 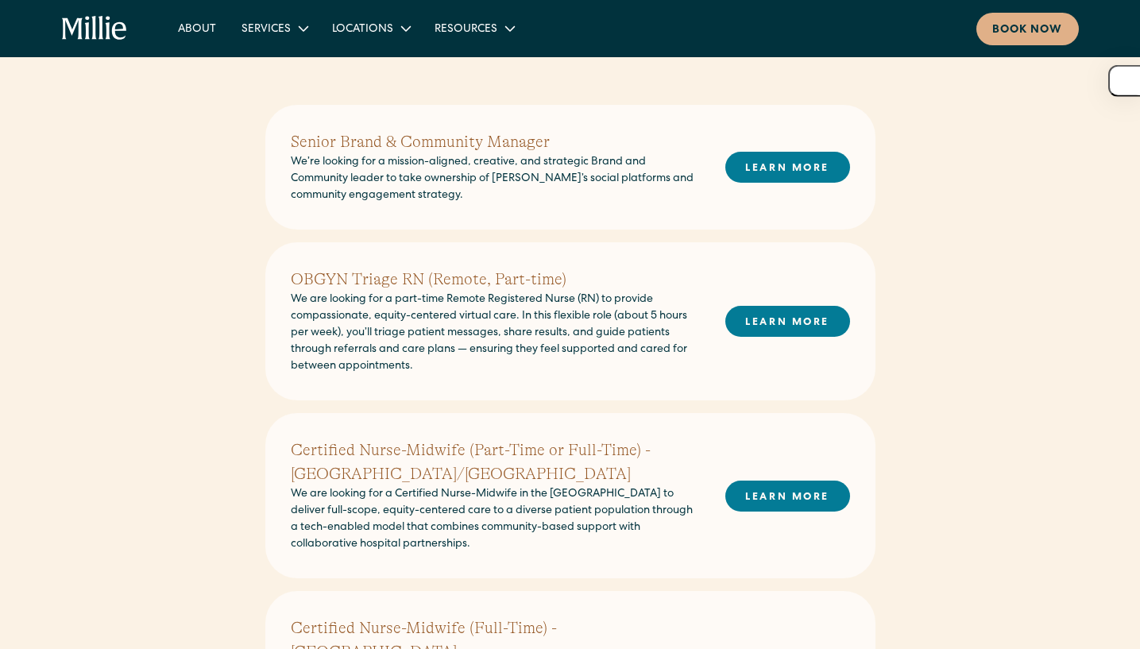 What do you see at coordinates (495, 179) in the screenshot?
I see `p: We’re looking for a mission-aligned, creative, and strategic Brand and Community leader to take o...` at bounding box center [495, 179].